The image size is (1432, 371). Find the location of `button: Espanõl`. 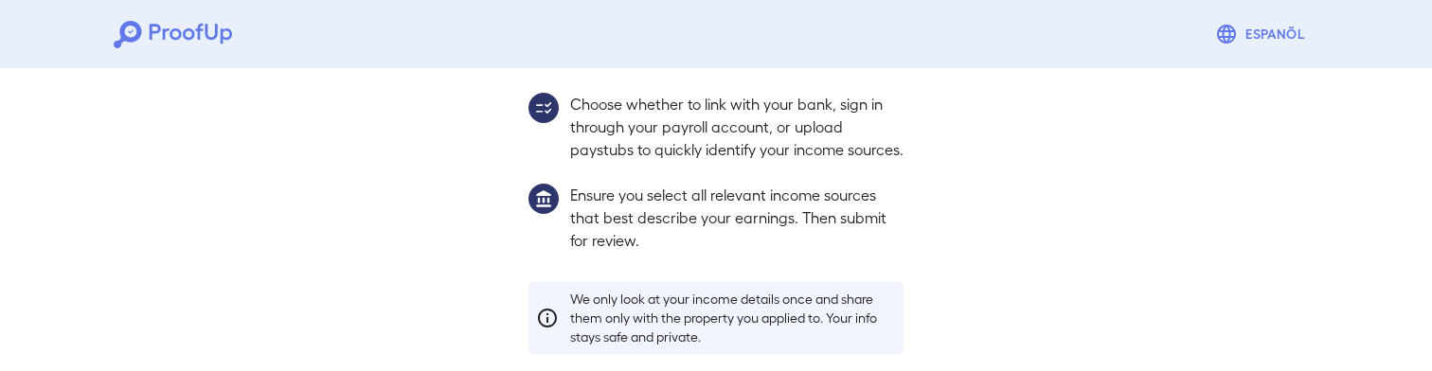

button: Espanõl is located at coordinates (1263, 34).